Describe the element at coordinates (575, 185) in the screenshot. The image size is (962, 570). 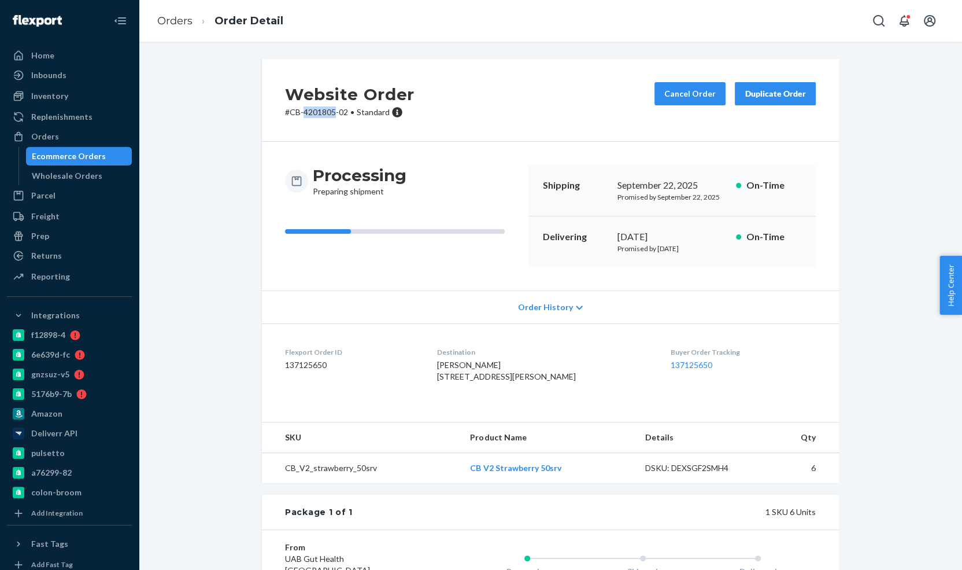
I see `p: Shipping` at that location.